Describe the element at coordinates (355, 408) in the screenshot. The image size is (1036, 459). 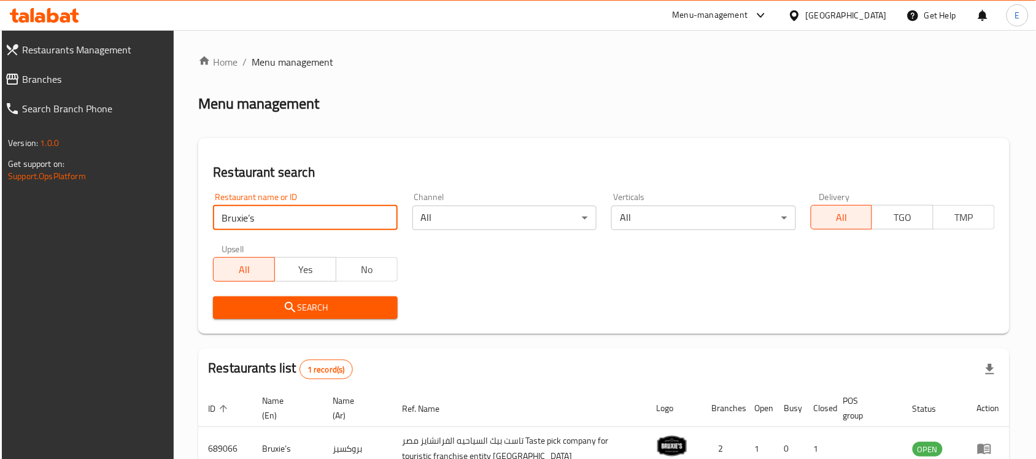
I see `span: Name (Ar)` at that location.